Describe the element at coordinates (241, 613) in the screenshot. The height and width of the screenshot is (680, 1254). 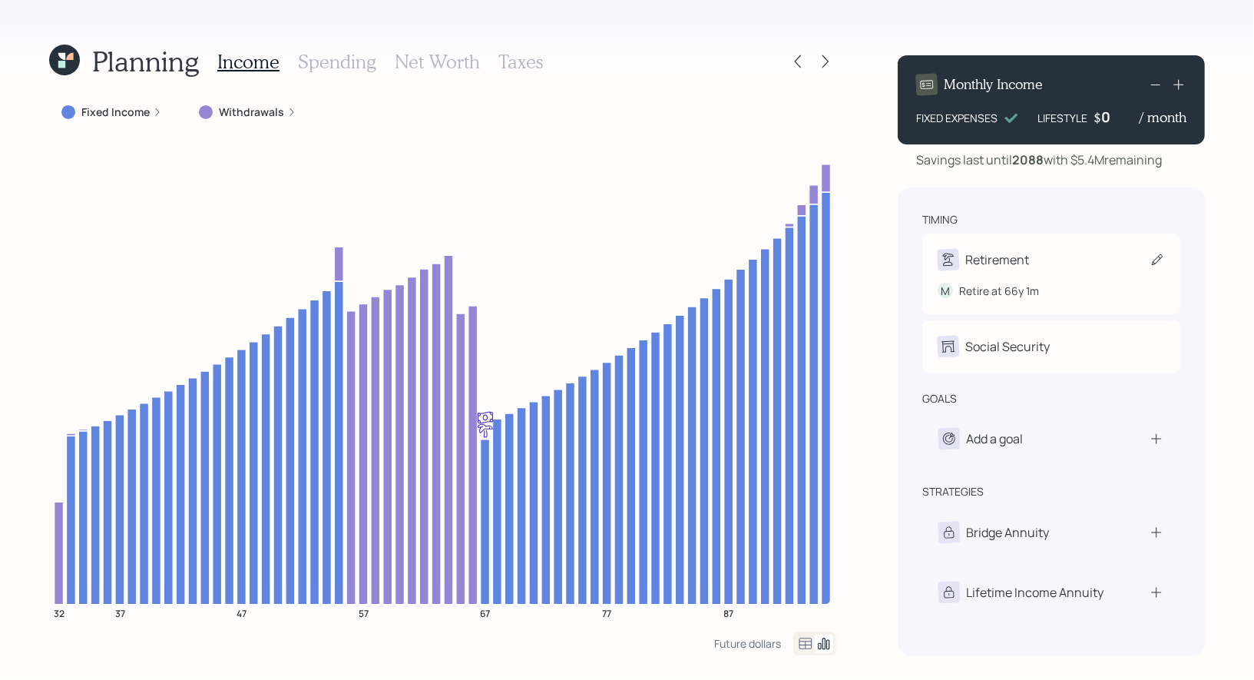
I see `tspan: 47` at that location.